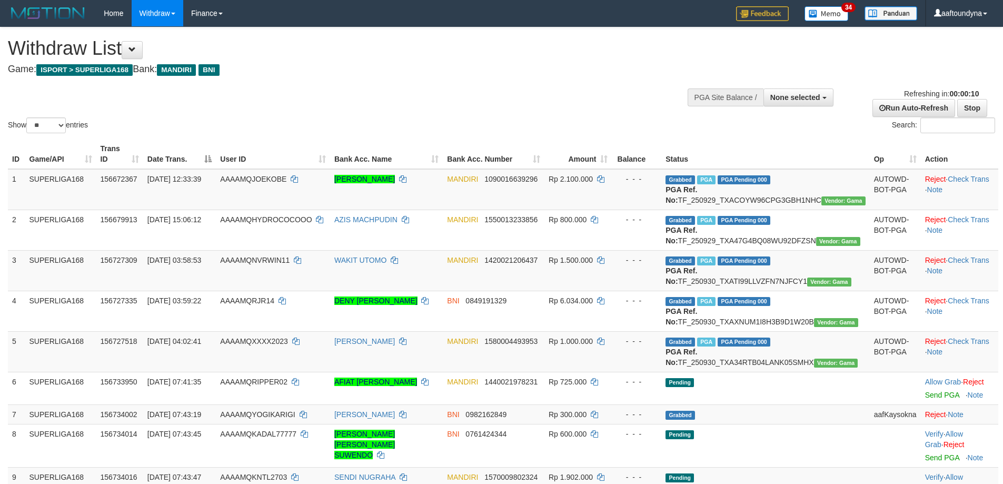 The height and width of the screenshot is (484, 1003). Describe the element at coordinates (84, 70) in the screenshot. I see `span: ISPORT > SUPERLIGA168` at that location.